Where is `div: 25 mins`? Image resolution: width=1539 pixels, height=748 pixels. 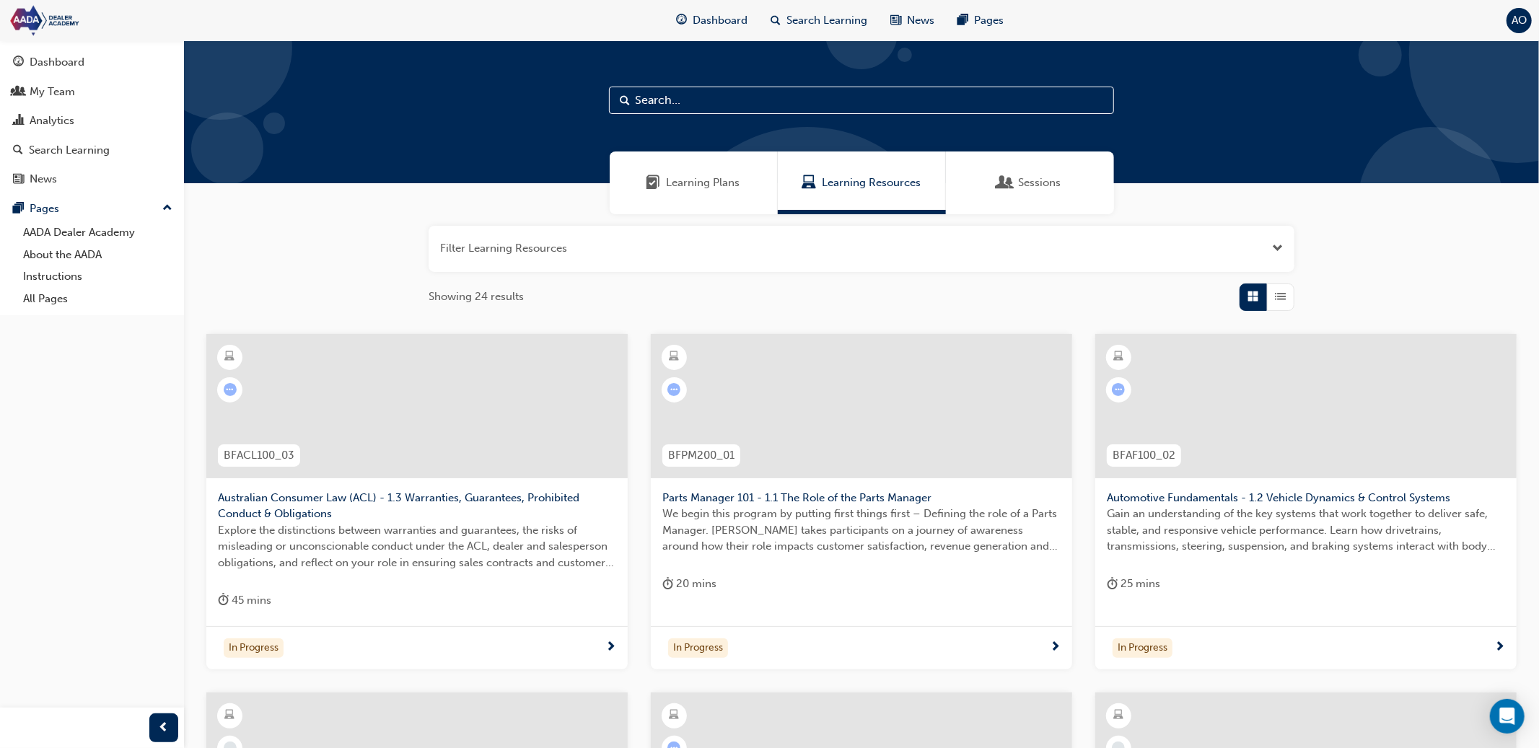
div: 25 mins is located at coordinates (1134, 584).